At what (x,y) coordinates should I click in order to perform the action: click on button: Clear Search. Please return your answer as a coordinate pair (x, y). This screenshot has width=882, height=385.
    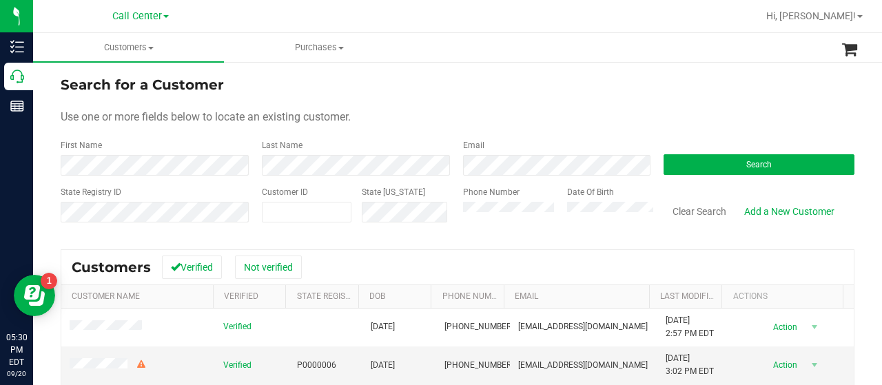
    Looking at the image, I should click on (699, 211).